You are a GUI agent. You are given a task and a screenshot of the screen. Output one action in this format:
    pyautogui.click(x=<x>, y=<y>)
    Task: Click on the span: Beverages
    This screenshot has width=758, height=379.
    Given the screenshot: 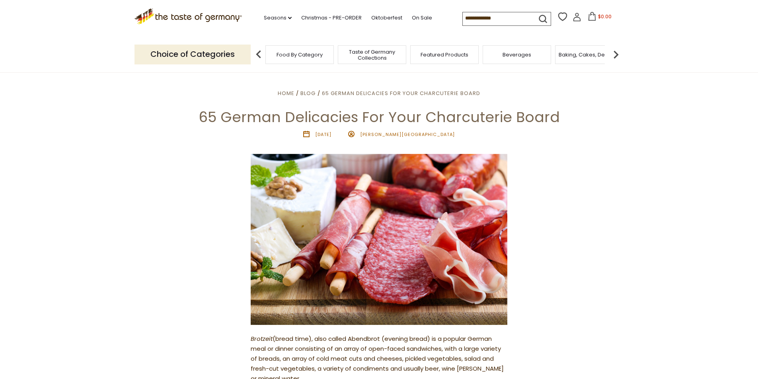 What is the action you would take?
    pyautogui.click(x=517, y=55)
    